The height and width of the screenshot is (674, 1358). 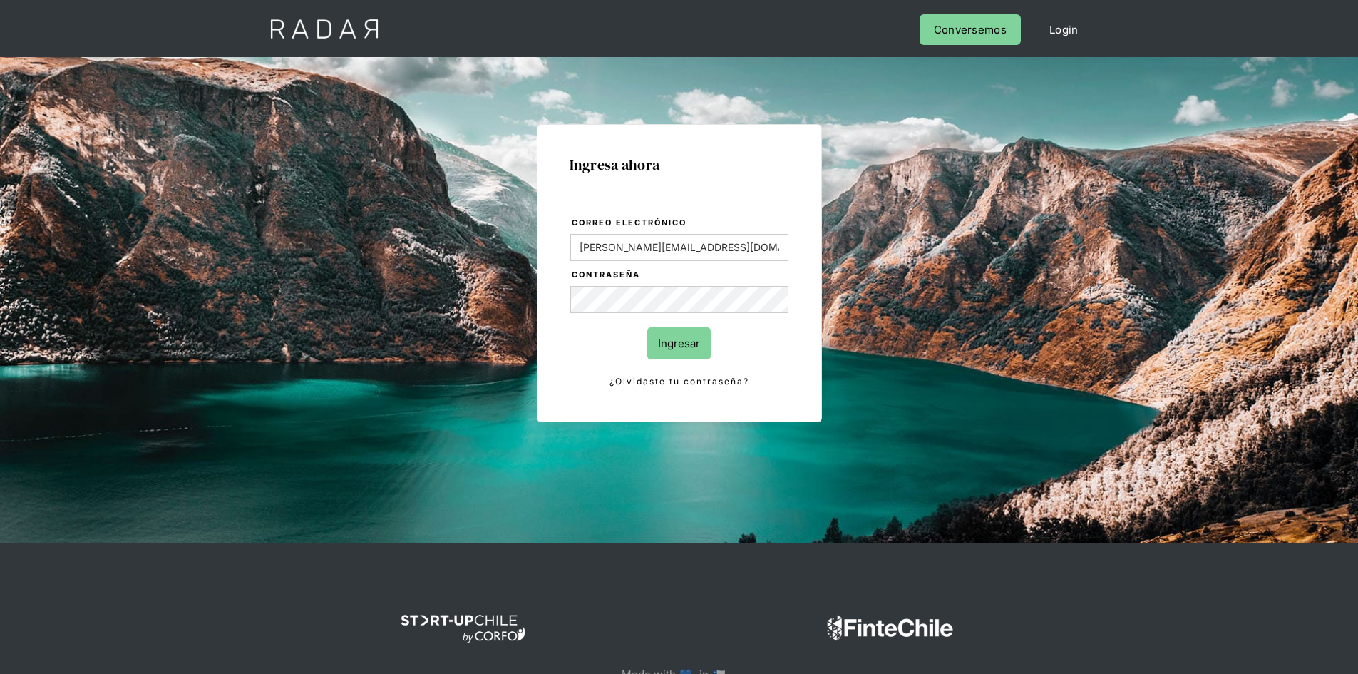 I want to click on input: Ingresar, so click(x=679, y=343).